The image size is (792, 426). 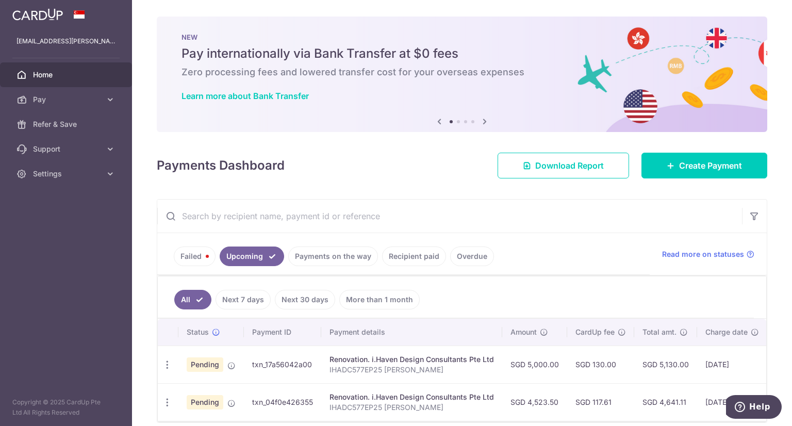 I want to click on td: SGD 5,130.00, so click(x=666, y=364).